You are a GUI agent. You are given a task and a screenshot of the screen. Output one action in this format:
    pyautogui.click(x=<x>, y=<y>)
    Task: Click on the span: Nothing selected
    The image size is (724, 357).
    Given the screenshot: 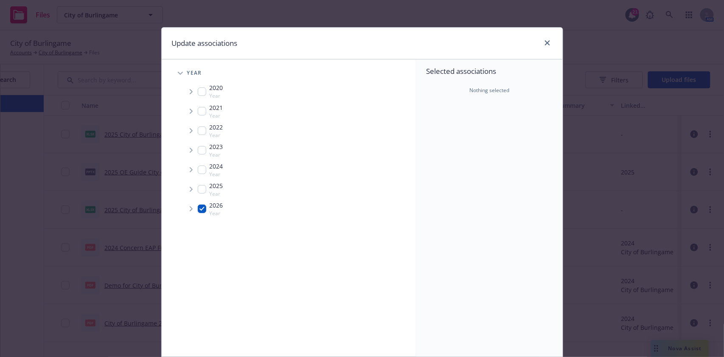 What is the action you would take?
    pyautogui.click(x=489, y=90)
    